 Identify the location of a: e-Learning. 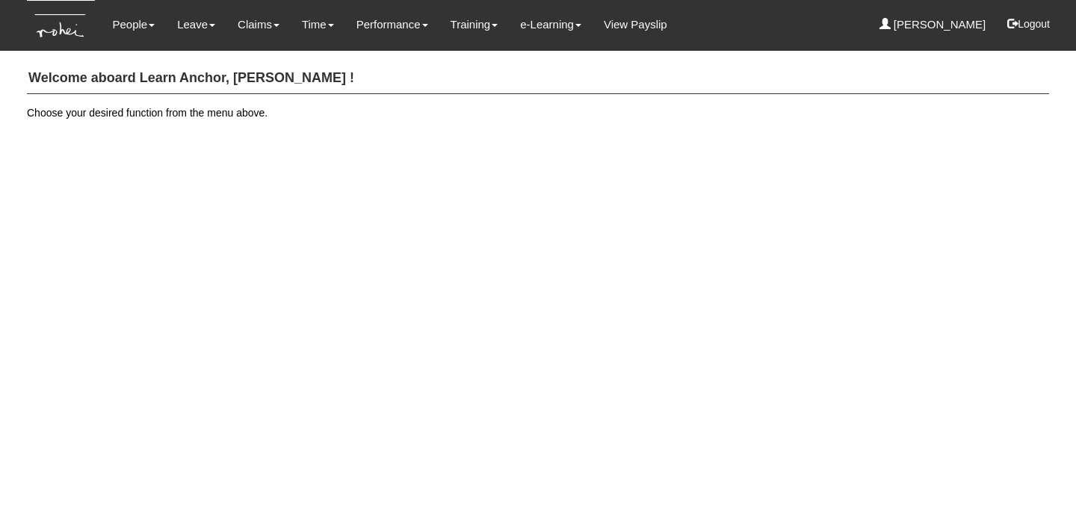
(550, 25).